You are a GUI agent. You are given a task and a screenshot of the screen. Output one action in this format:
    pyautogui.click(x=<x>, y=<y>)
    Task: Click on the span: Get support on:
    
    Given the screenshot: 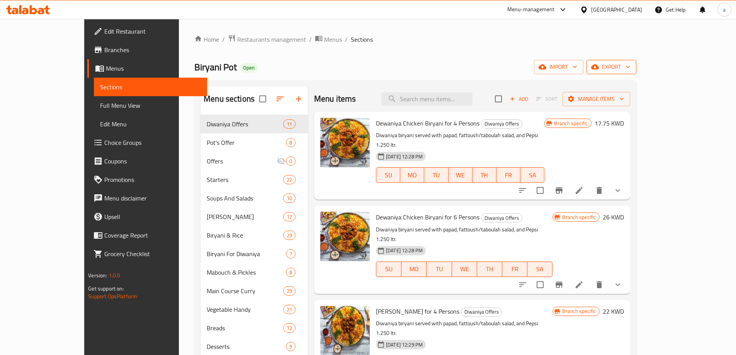 What is the action you would take?
    pyautogui.click(x=106, y=289)
    